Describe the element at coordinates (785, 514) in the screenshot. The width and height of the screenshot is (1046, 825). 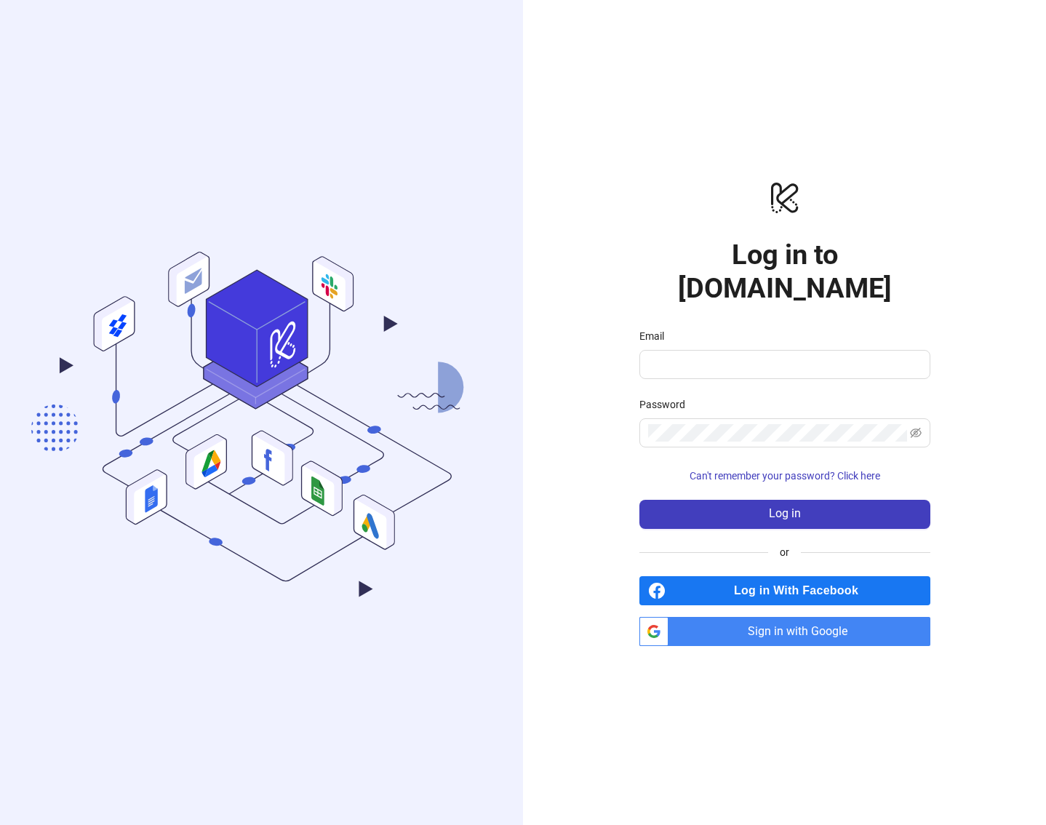
I see `button: Log in` at that location.